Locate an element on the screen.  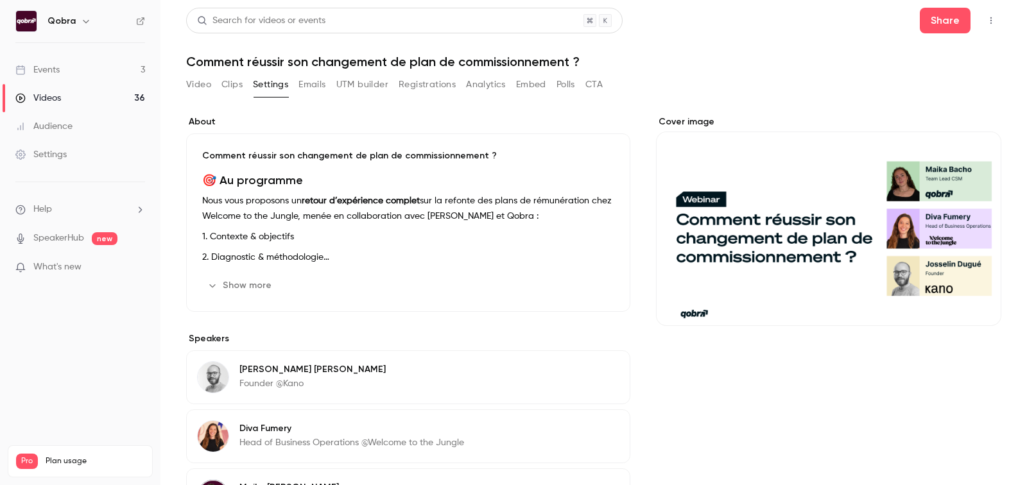
button: Embed is located at coordinates (531, 85).